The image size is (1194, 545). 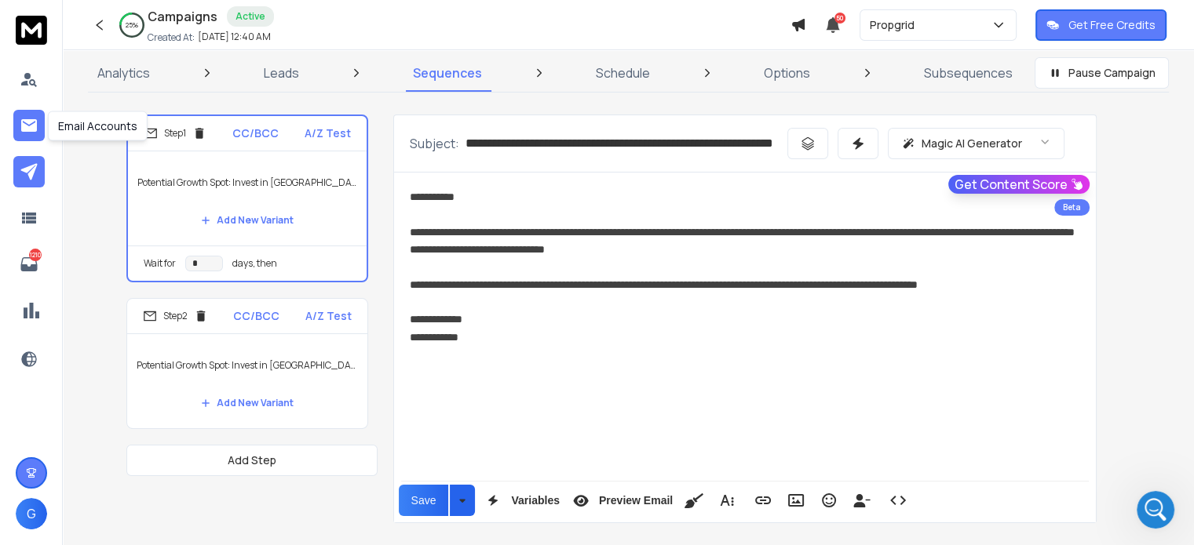 I want to click on p: Propgrid, so click(x=895, y=25).